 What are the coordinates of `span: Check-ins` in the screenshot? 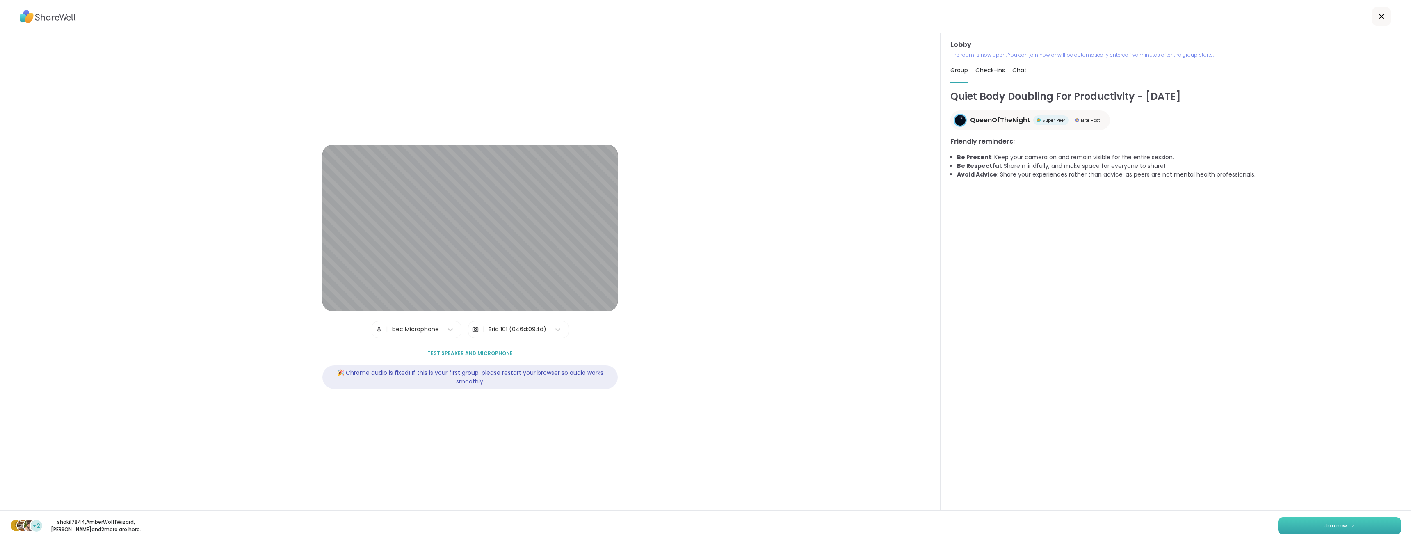 It's located at (990, 70).